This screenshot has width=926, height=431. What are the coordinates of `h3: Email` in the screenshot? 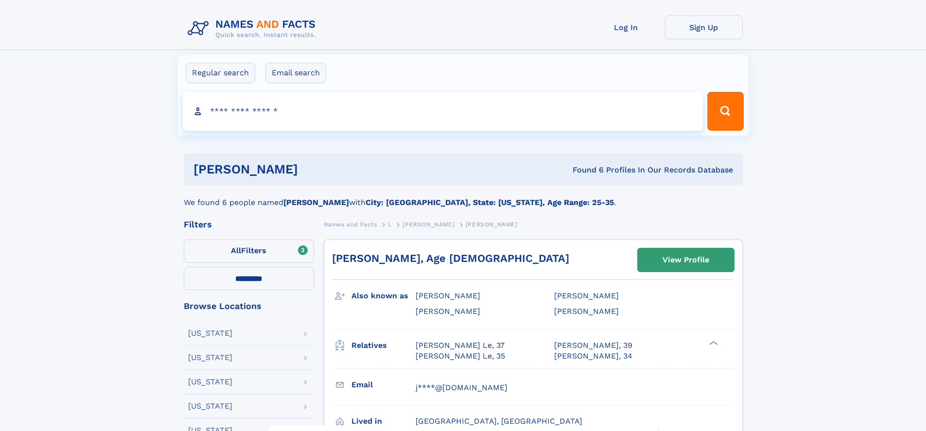 It's located at (383, 385).